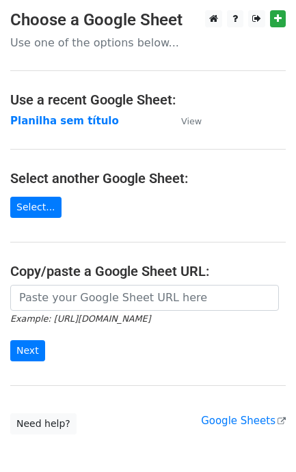  I want to click on h4: Copy/paste a Google Sheet URL:, so click(148, 271).